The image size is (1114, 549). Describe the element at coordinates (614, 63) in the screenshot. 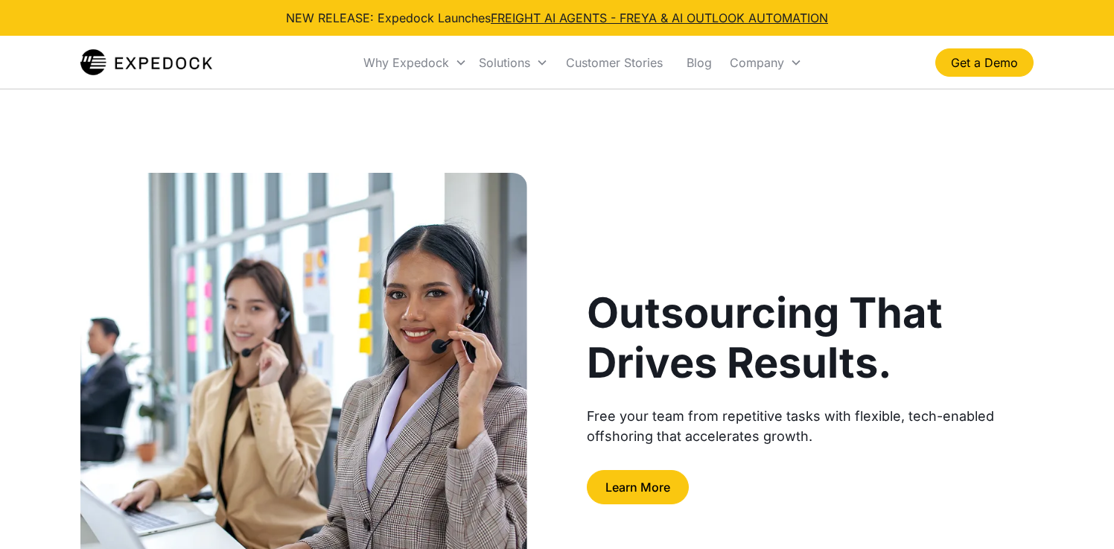

I see `a: Customer Stories` at that location.